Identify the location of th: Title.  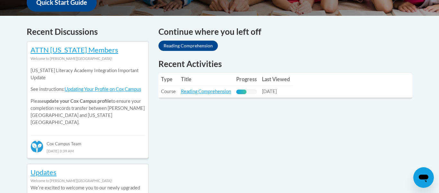
(206, 79).